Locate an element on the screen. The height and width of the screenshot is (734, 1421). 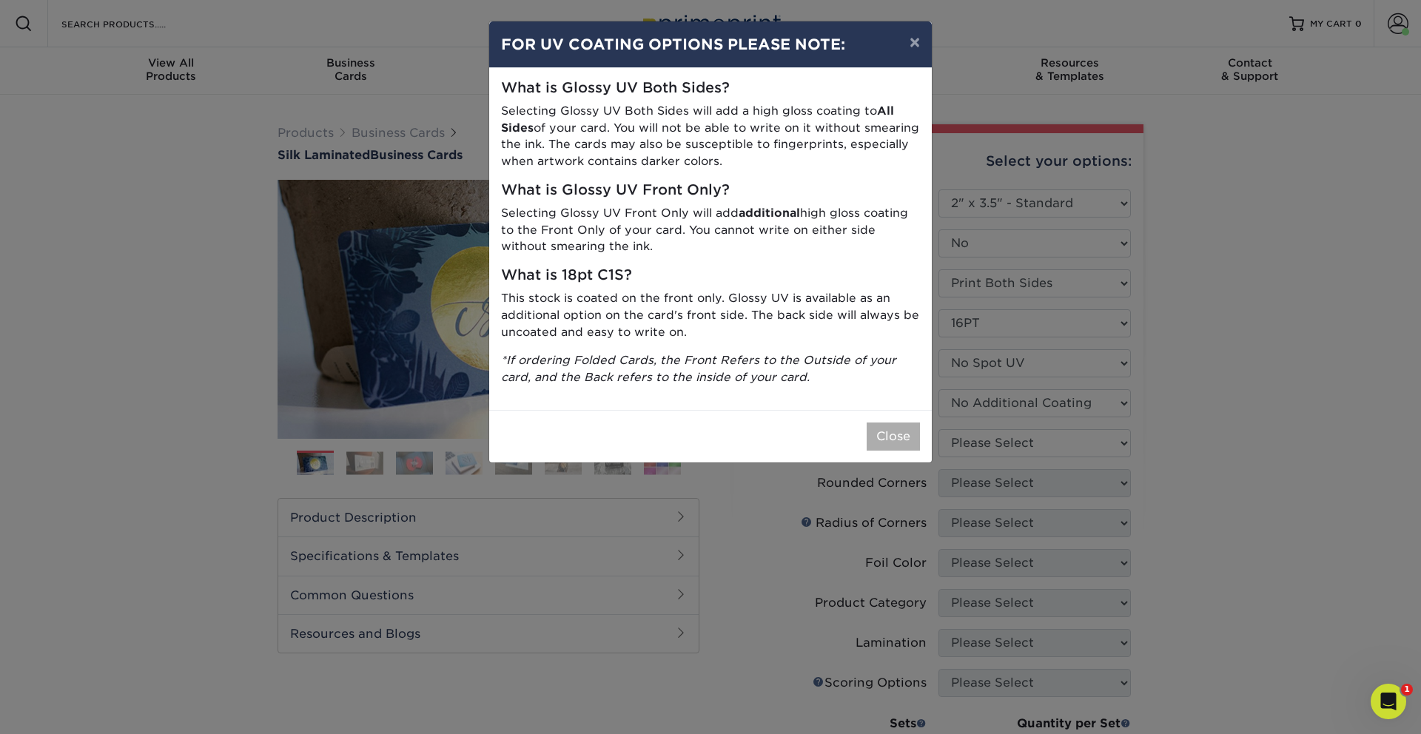
h5: What is Glossy UV Both Sides? is located at coordinates (711, 88).